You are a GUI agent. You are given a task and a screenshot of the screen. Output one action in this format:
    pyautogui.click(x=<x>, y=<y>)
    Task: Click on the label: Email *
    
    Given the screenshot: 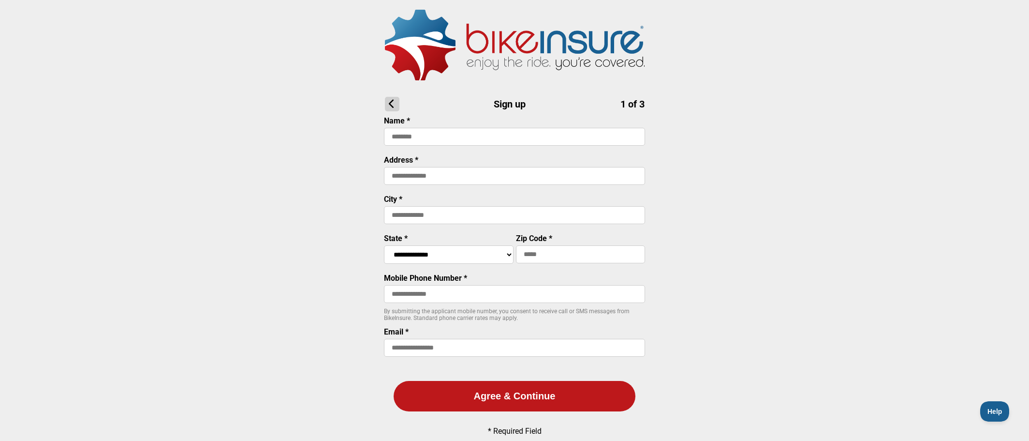 What is the action you would take?
    pyautogui.click(x=396, y=331)
    